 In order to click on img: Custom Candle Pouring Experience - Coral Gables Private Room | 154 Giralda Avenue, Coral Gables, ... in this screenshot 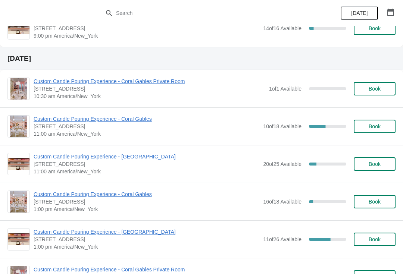, I will do `click(19, 89)`.